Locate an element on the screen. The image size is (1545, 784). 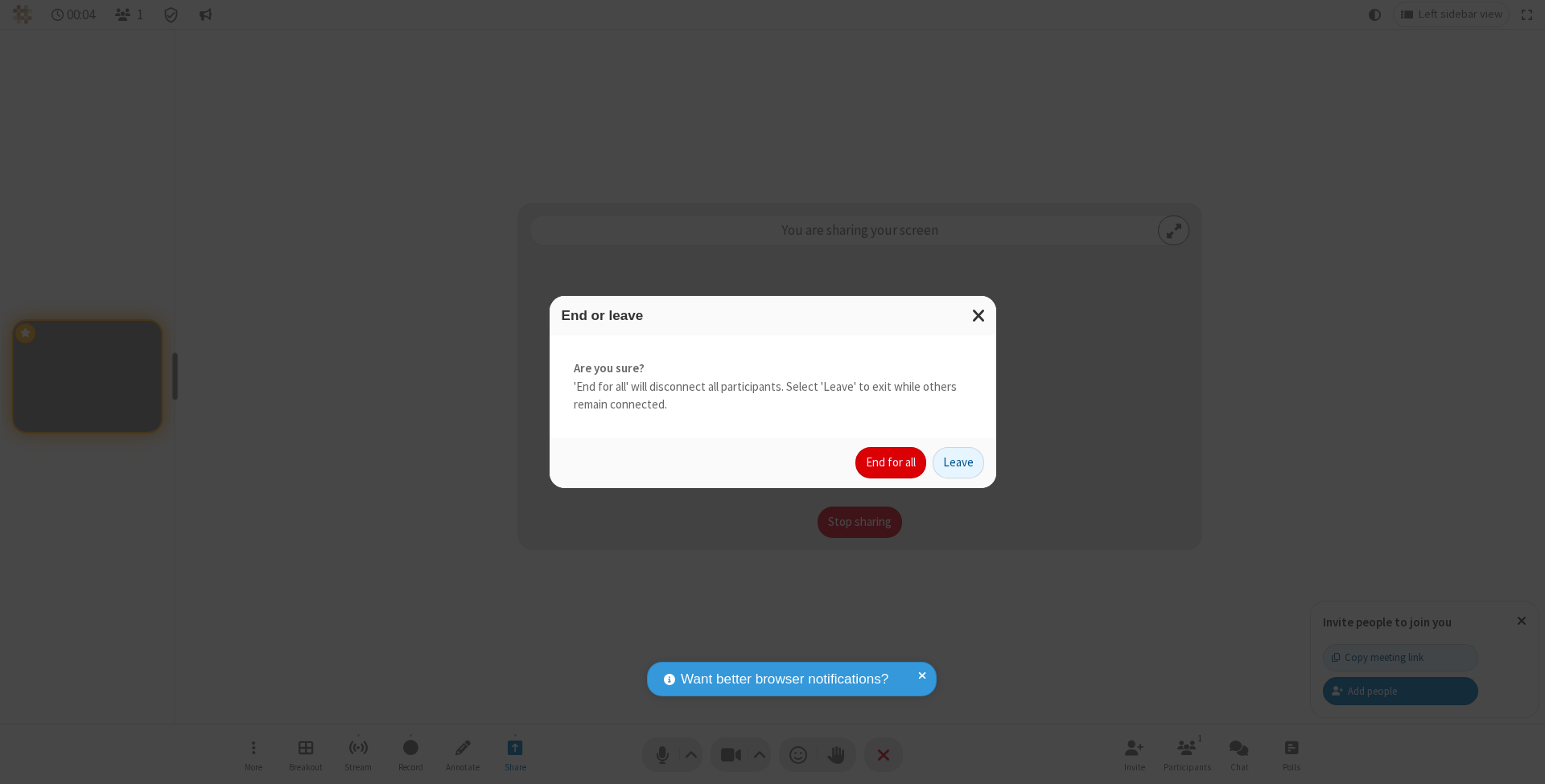
button: End for all is located at coordinates (891, 464).